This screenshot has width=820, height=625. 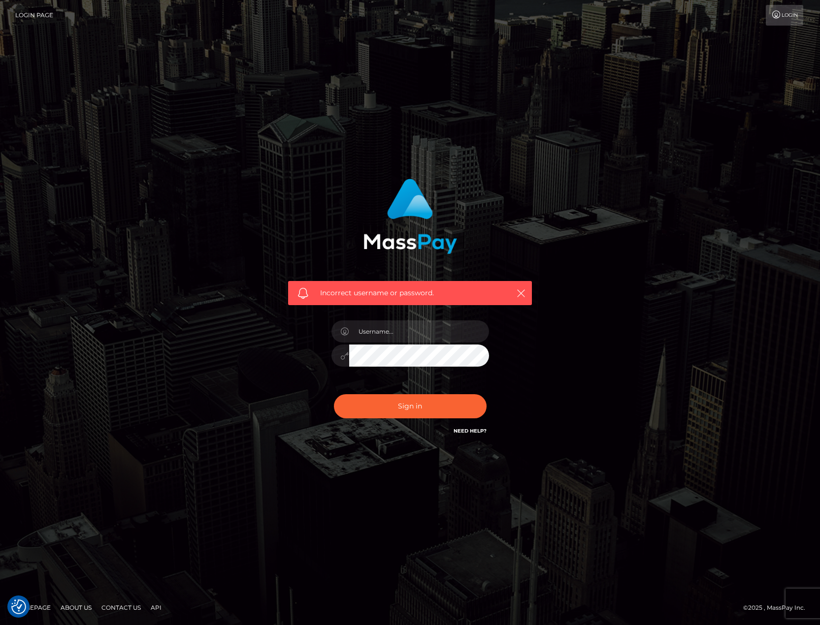 I want to click on a: Login Page, so click(x=34, y=15).